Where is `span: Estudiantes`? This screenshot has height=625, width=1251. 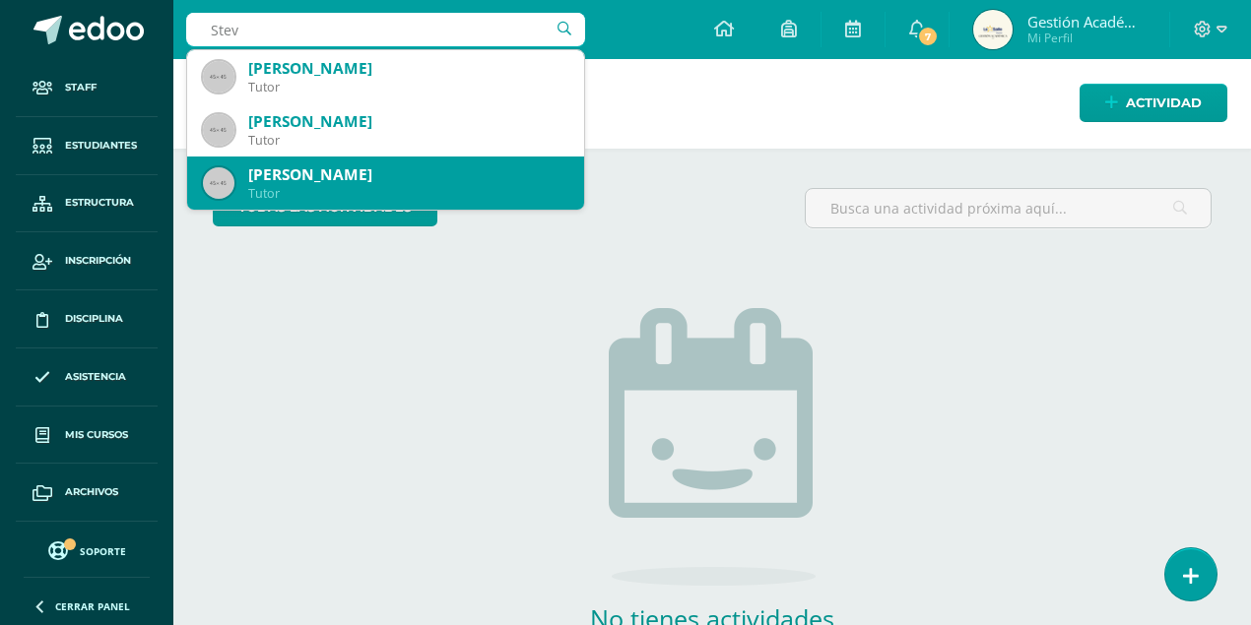 span: Estudiantes is located at coordinates (100, 146).